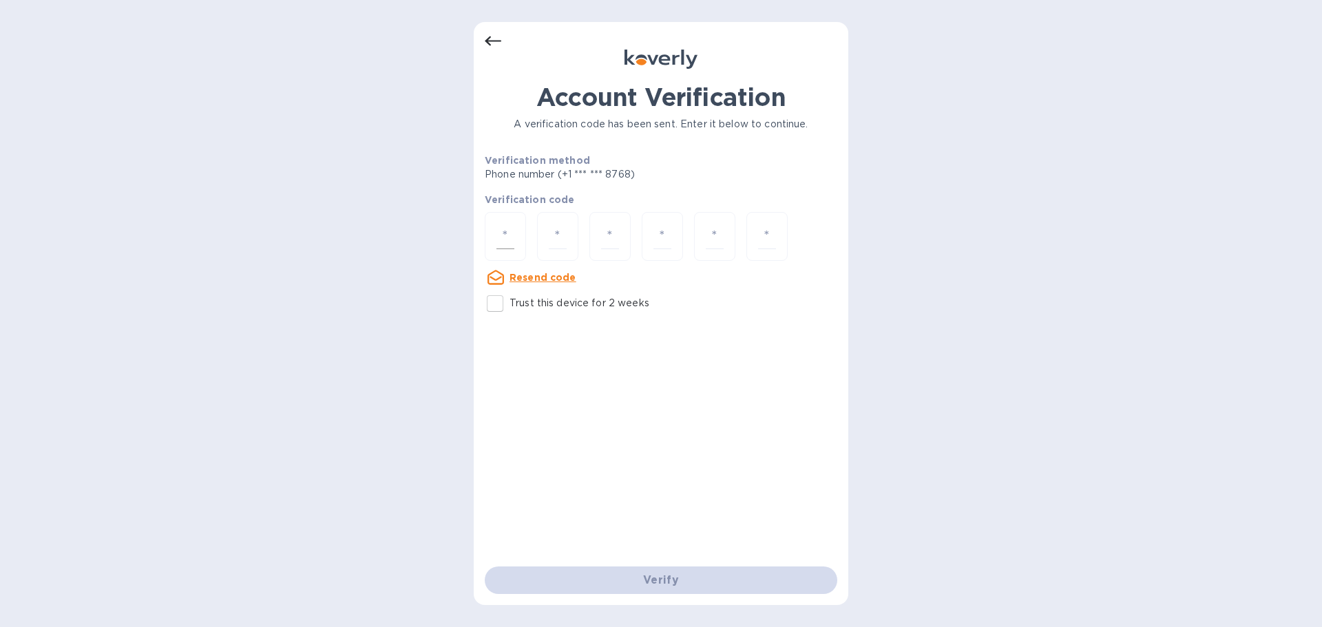  What do you see at coordinates (661, 97) in the screenshot?
I see `h1: Account Verification` at bounding box center [661, 97].